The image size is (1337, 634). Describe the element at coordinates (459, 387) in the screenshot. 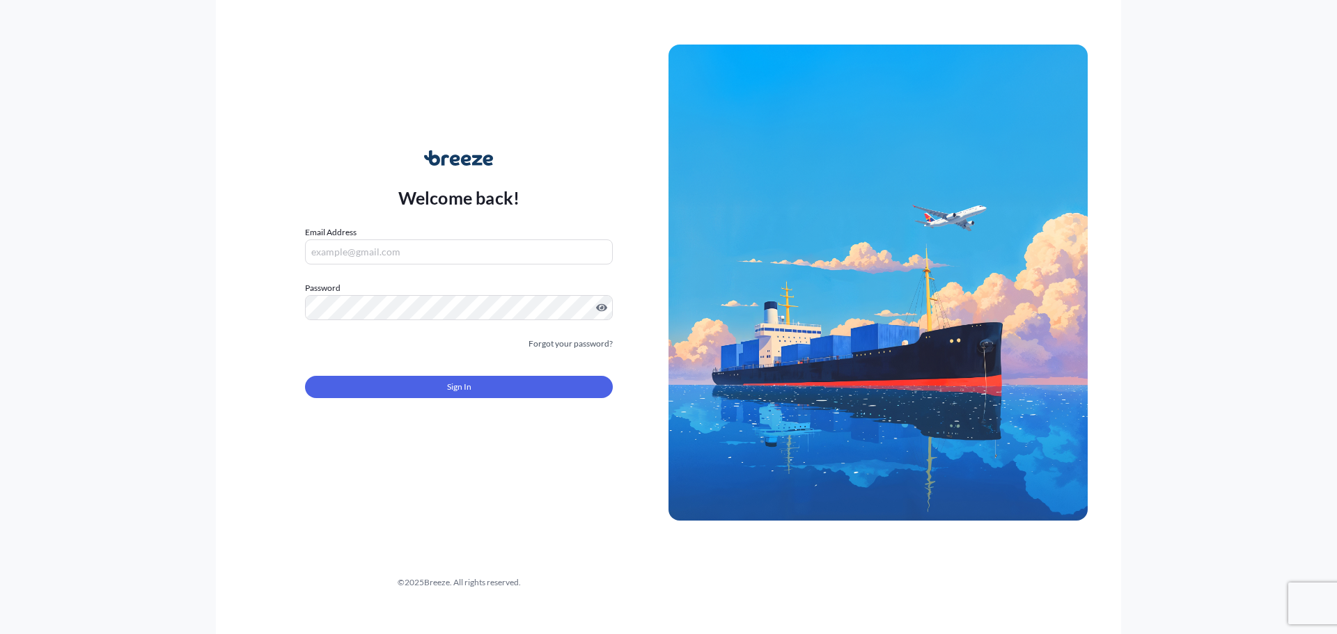

I see `button: Sign In` at that location.